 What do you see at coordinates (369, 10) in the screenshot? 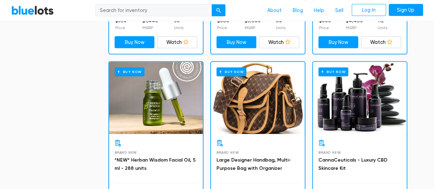
I see `a: Log In` at bounding box center [369, 10].